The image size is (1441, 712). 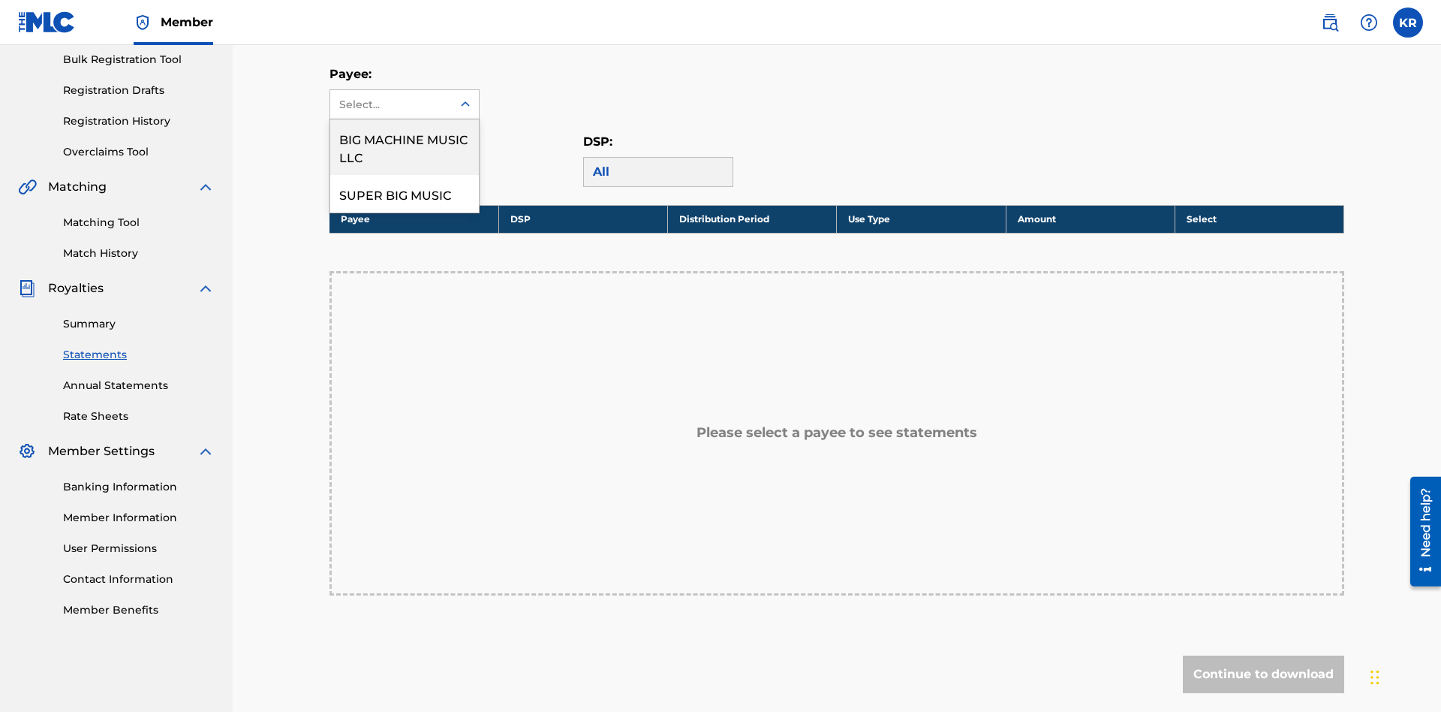 I want to click on a: Member Information, so click(x=139, y=517).